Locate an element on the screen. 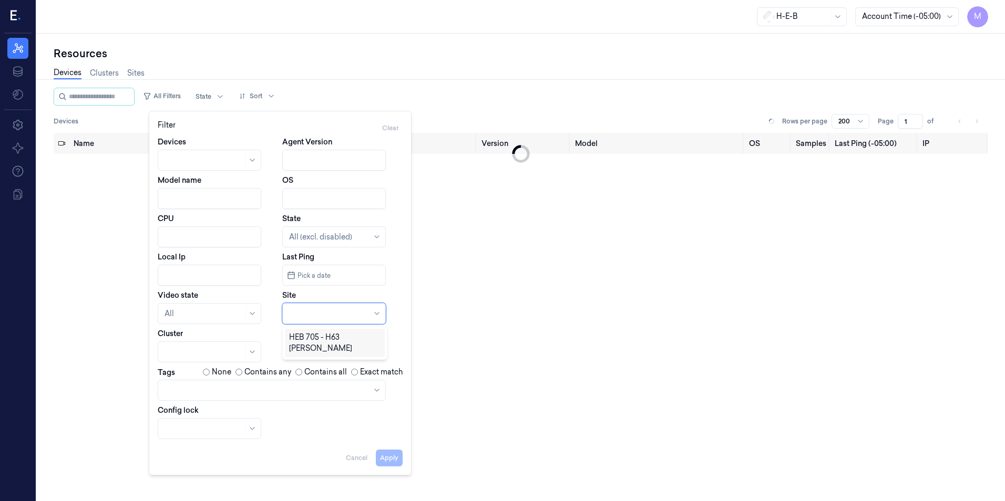  span: Page is located at coordinates (886, 121).